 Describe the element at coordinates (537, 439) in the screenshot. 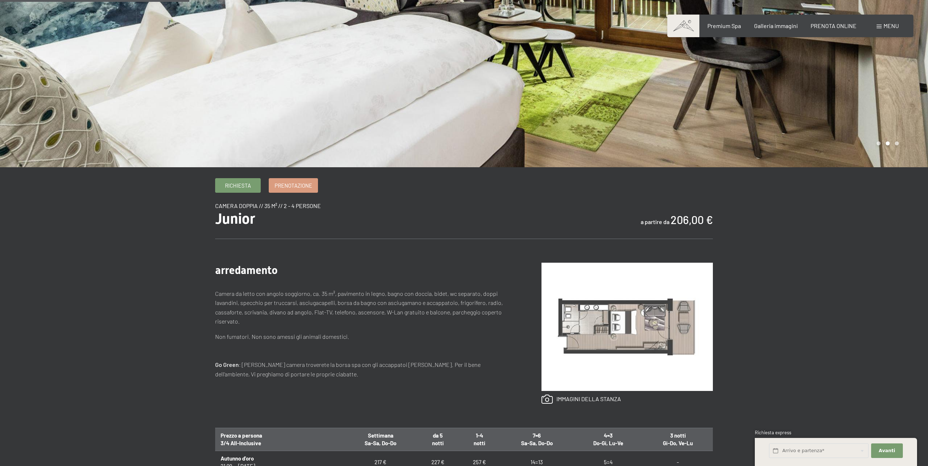

I see `th: 7=6` at that location.